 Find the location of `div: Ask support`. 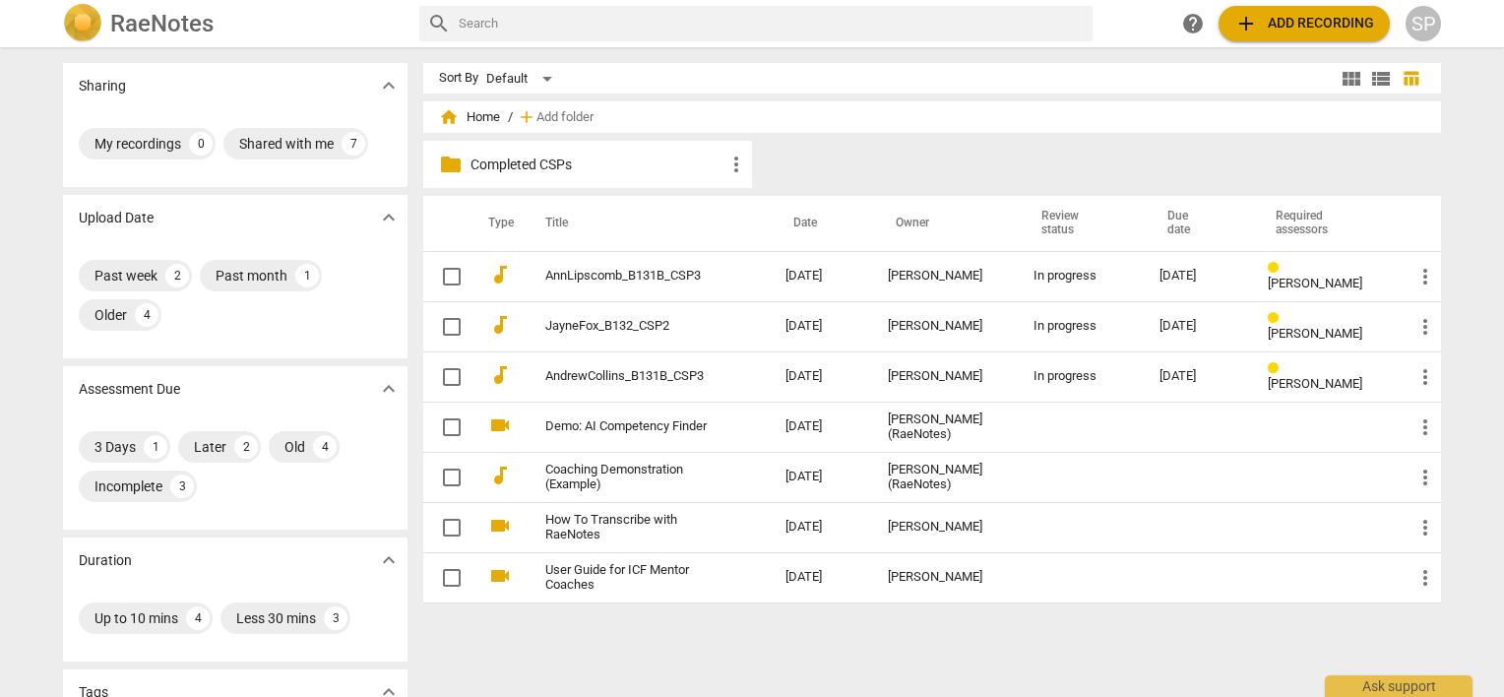

div: Ask support is located at coordinates (1399, 686).